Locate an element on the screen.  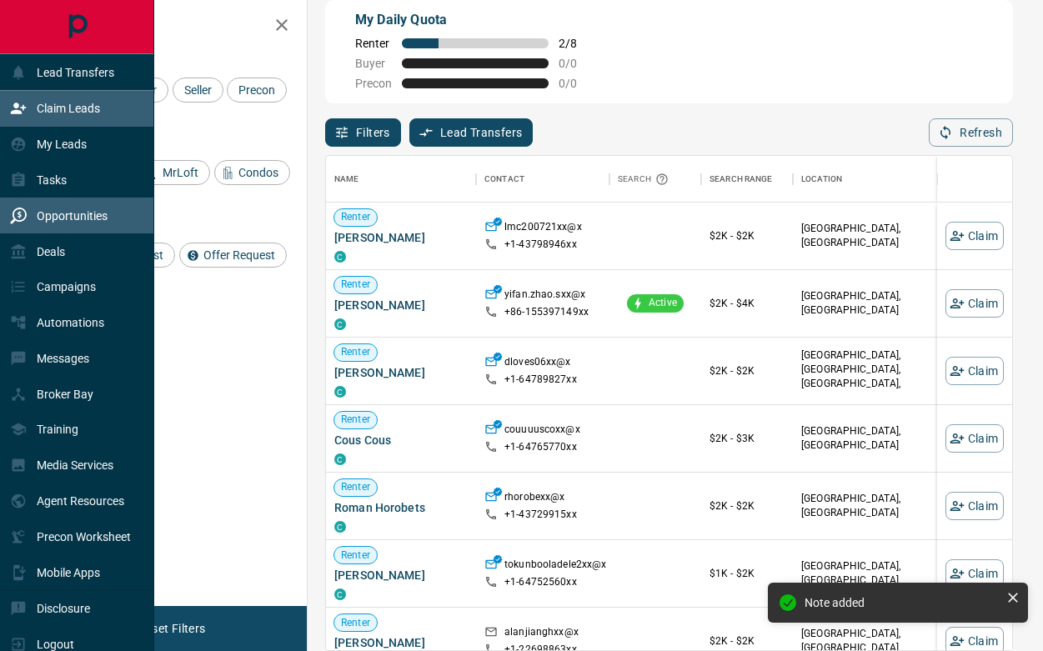
p: +1- 43798946xx is located at coordinates (540, 244).